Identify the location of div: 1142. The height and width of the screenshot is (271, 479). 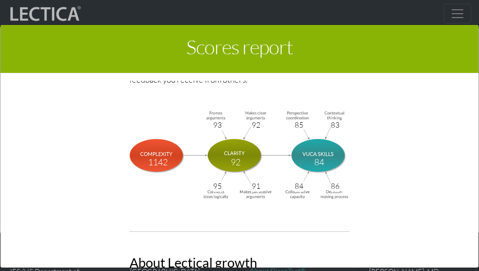
(158, 162).